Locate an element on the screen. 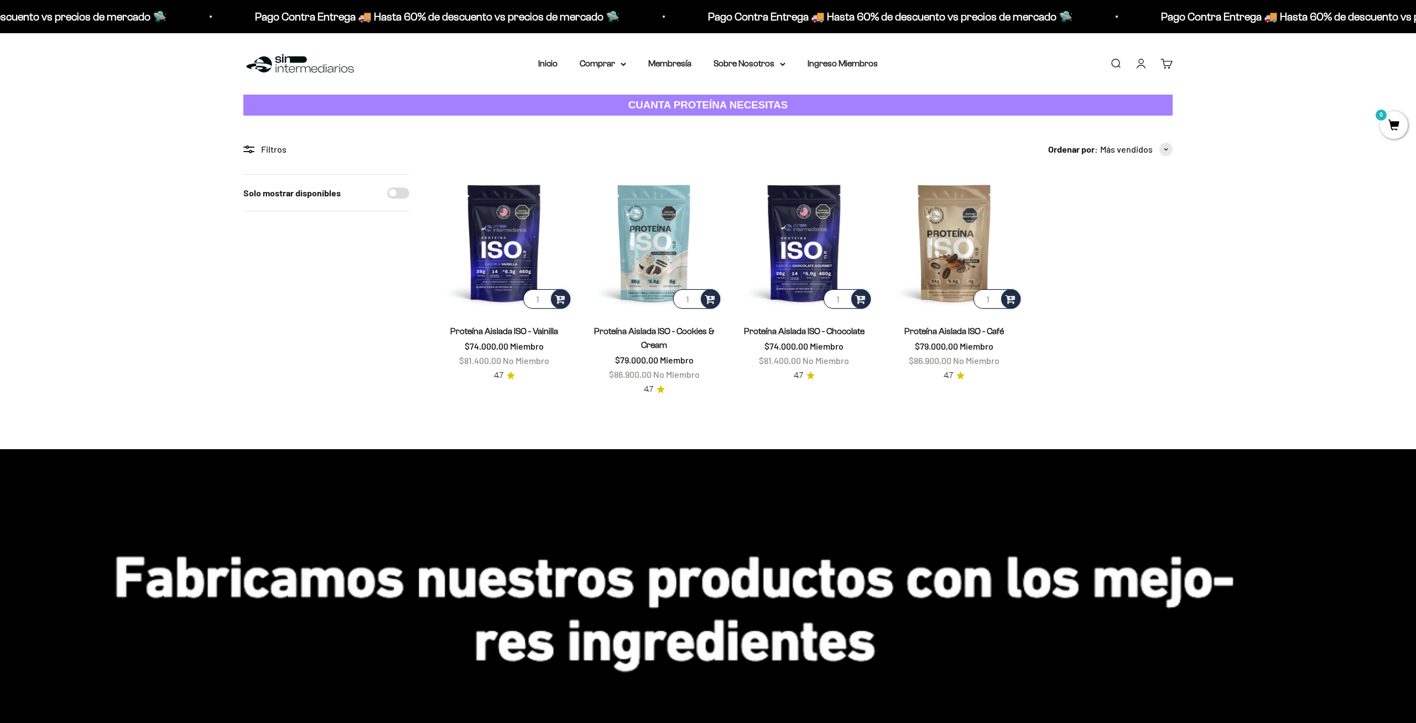 The width and height of the screenshot is (1416, 723). a: Inicio is located at coordinates (548, 63).